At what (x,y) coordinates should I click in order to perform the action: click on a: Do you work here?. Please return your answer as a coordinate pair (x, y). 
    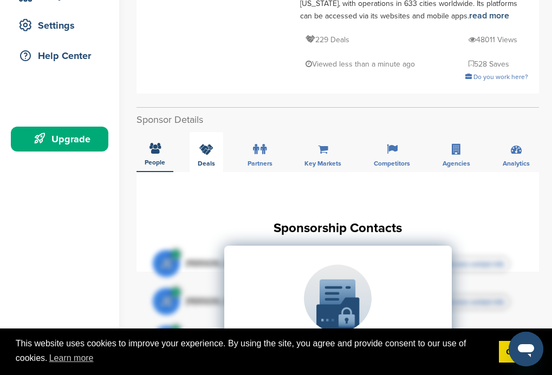
    Looking at the image, I should click on (497, 77).